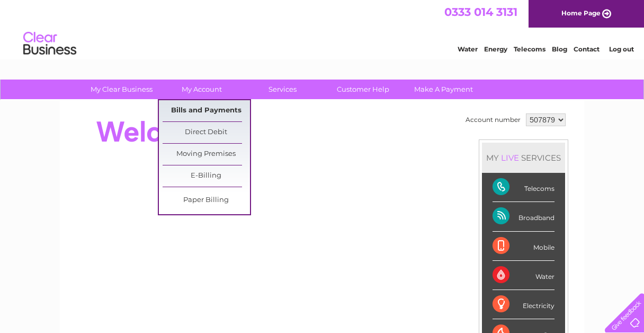 This screenshot has height=333, width=644. What do you see at coordinates (206, 154) in the screenshot?
I see `a: Moving Premises` at bounding box center [206, 154].